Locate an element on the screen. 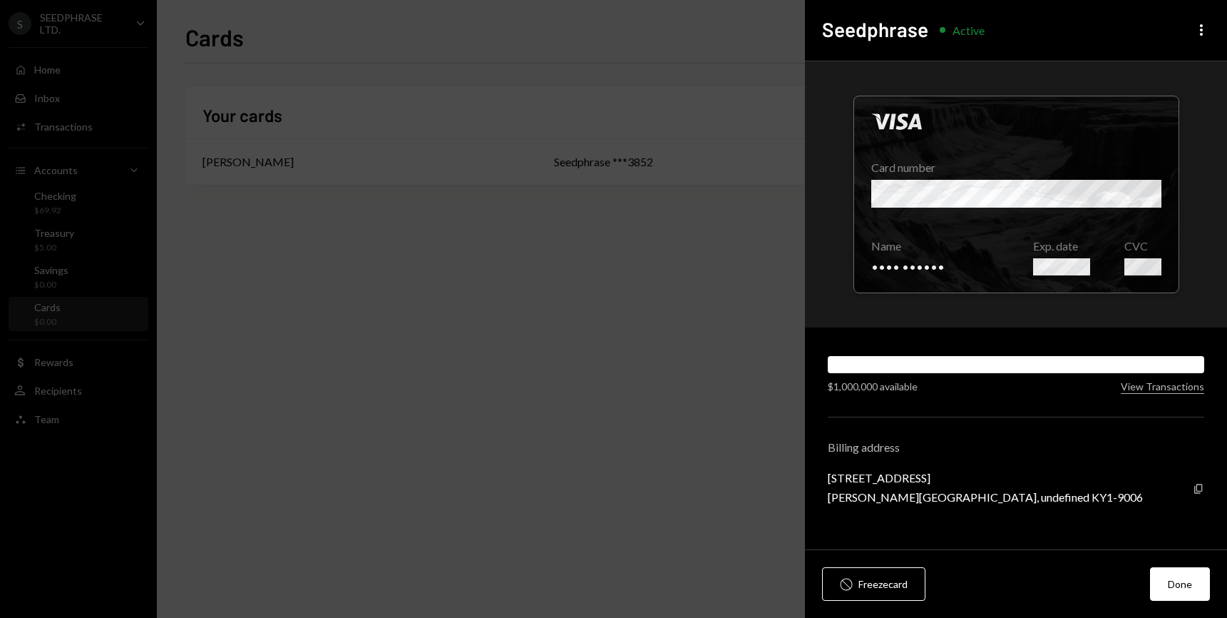  button: Done is located at coordinates (1180, 583).